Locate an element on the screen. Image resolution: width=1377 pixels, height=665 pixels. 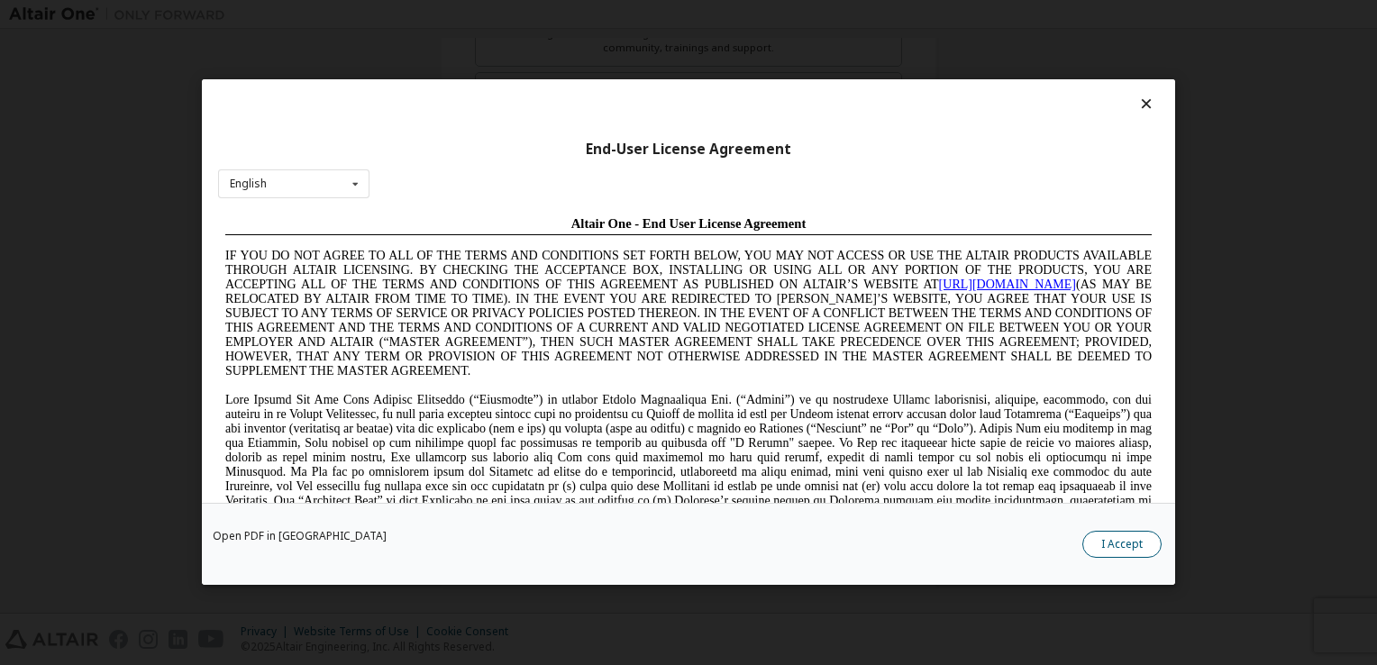
span: Altair One - End User License Agreement is located at coordinates (470, 14).